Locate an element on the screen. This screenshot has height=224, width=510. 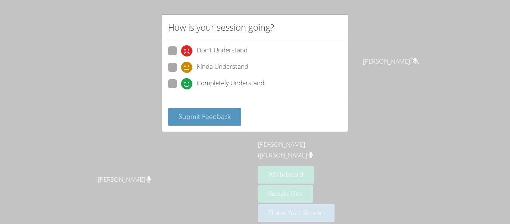
h2: How is your session going? is located at coordinates (221, 27).